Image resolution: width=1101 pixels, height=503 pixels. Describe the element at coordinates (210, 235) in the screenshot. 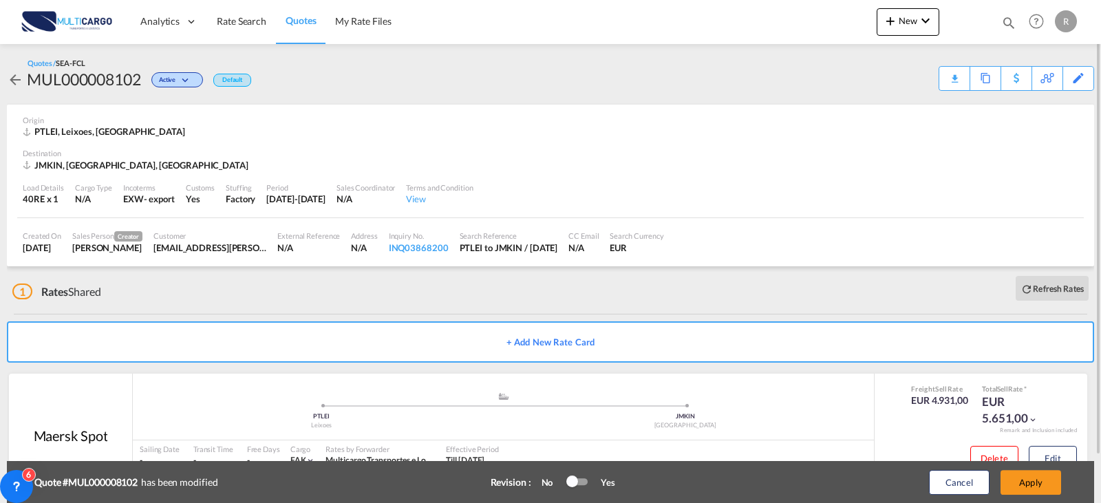

I see `div: Customer` at that location.